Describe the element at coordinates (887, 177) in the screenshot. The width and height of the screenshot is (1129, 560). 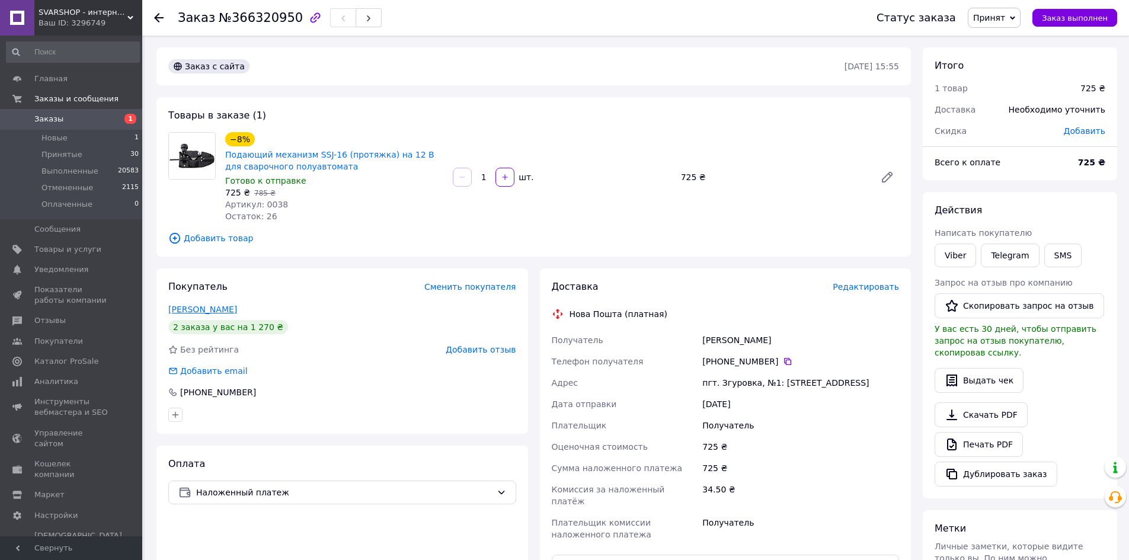
I see `a: Редактировать` at that location.